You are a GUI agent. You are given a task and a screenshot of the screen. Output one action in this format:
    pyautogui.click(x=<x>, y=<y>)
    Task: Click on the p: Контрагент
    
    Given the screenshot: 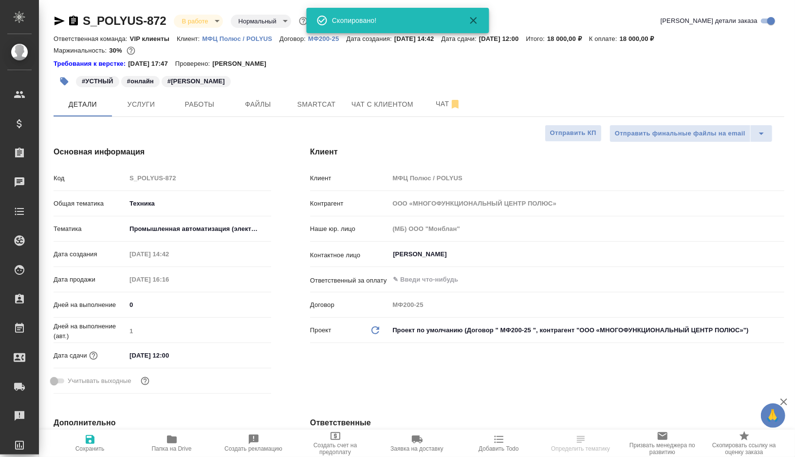 What is the action you would take?
    pyautogui.click(x=350, y=204)
    